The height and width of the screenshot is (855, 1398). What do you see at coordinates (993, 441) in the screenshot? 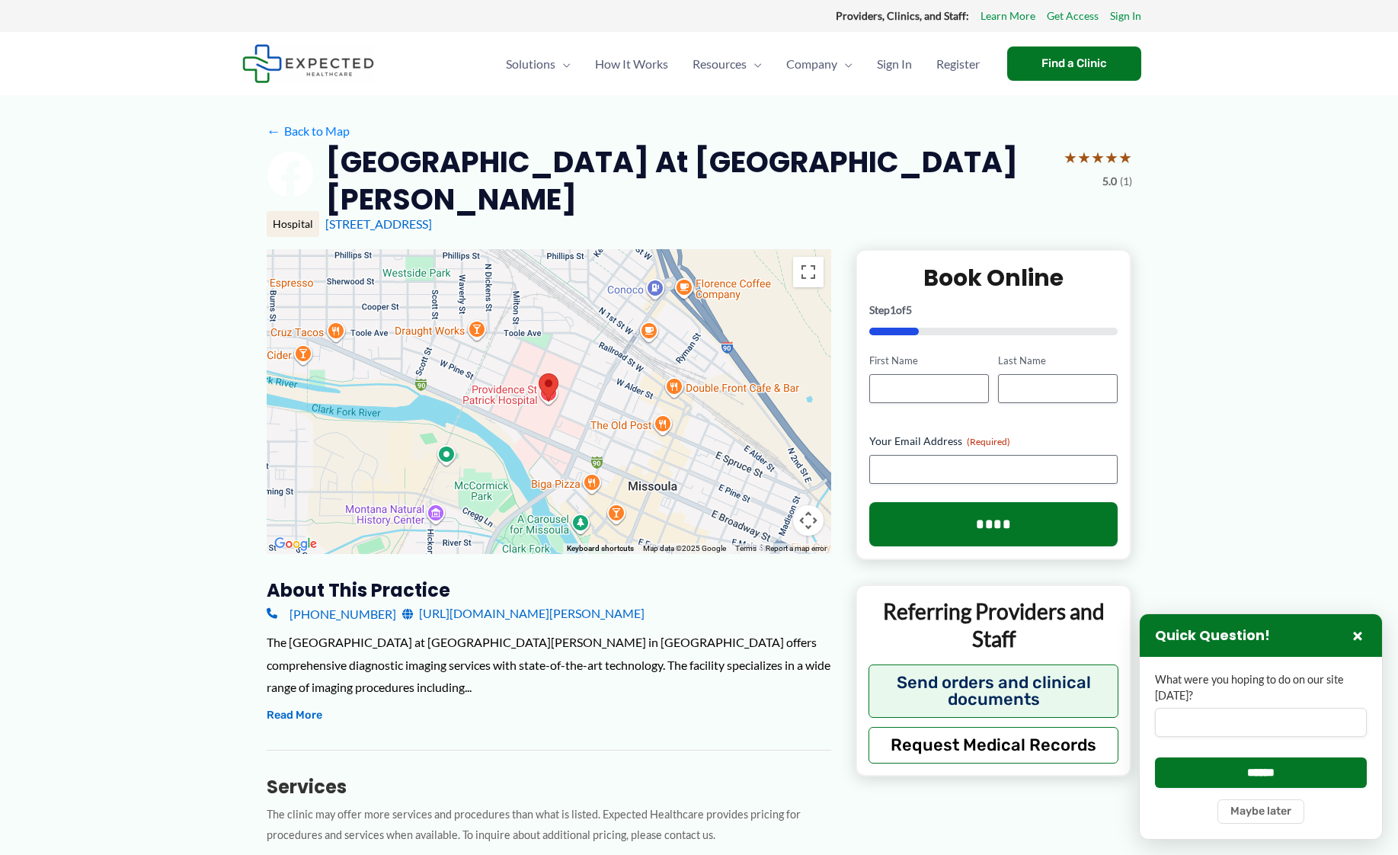
I see `label: Your Email Address` at bounding box center [993, 441].